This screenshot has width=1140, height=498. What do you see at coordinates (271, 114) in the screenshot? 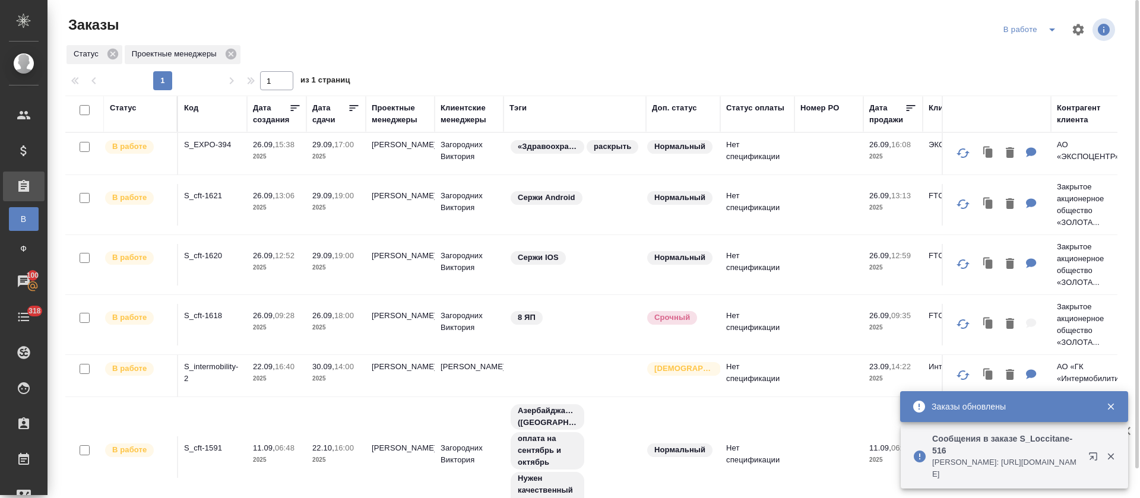
I see `div: Дата создания` at bounding box center [271, 114].